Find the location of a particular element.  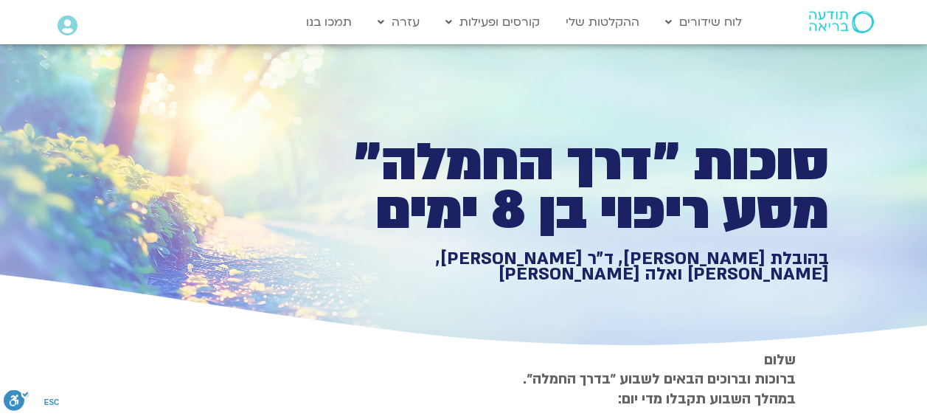

a: תמכו בנו is located at coordinates (329, 22).